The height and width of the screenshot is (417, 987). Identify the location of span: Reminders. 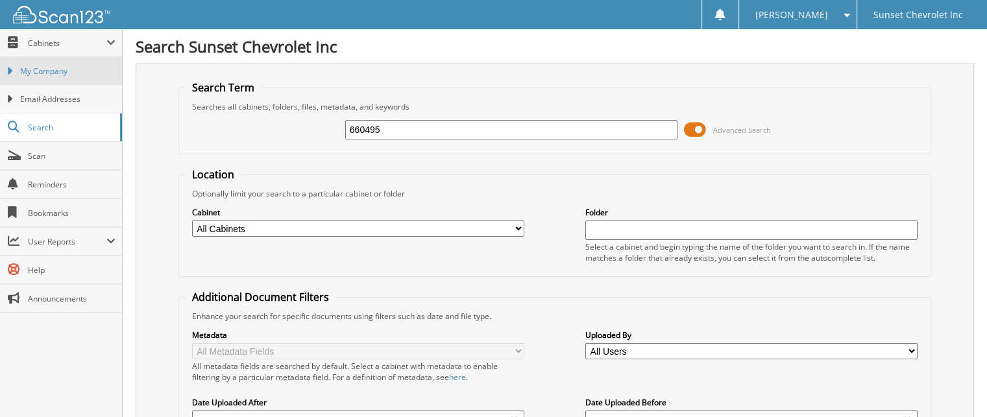
(71, 184).